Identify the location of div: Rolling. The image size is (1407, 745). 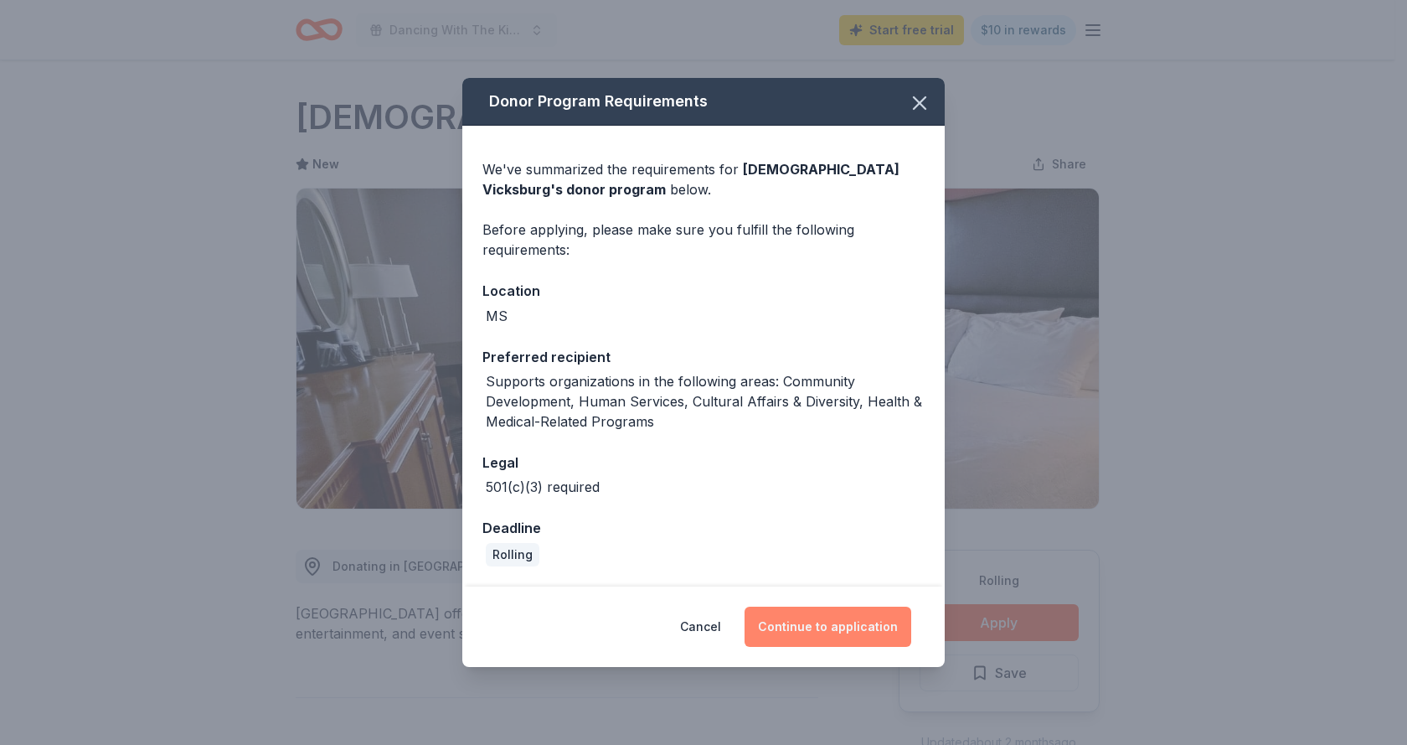
(513, 554).